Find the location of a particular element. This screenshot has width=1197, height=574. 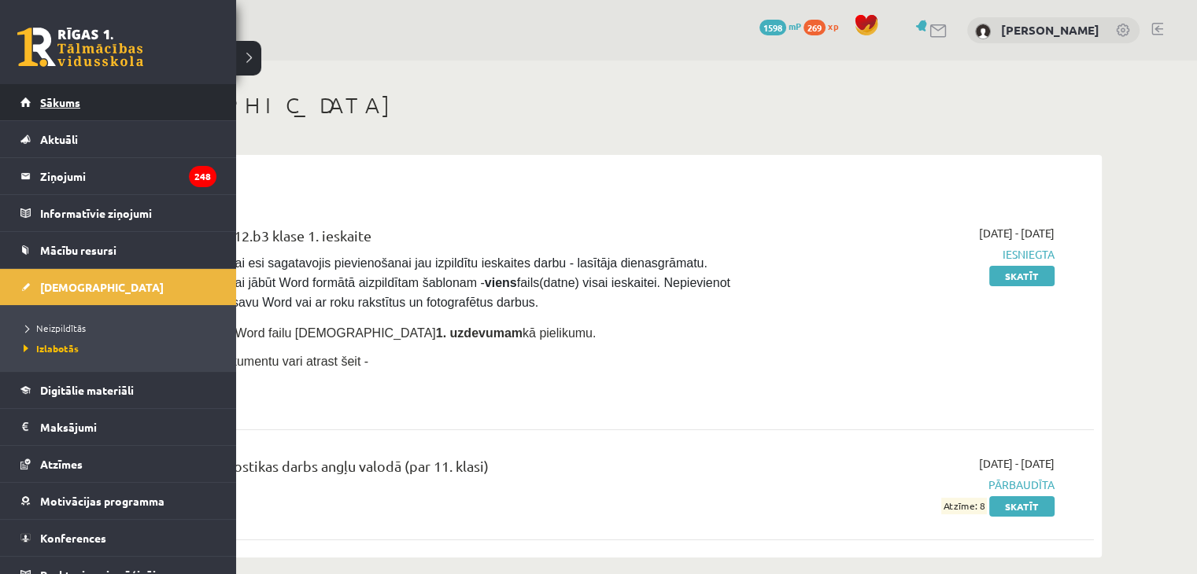

div: 12.b3 klases diagnostikas darbs angļu valodā (par 11. klasi) is located at coordinates (426, 470).